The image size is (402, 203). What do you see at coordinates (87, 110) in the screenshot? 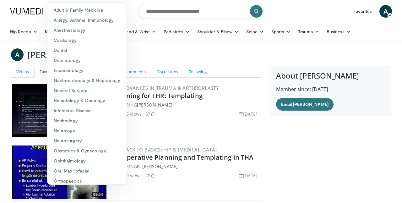
I see `a: Infectious Disease` at bounding box center [87, 110].